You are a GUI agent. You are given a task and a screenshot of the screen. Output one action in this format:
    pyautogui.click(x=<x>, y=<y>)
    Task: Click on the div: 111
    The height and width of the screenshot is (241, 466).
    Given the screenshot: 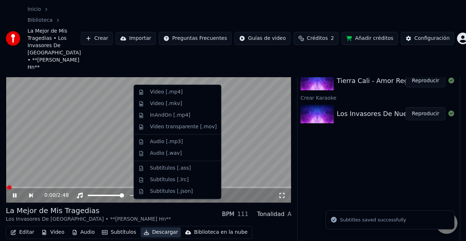 What is the action you would take?
    pyautogui.click(x=243, y=214)
    